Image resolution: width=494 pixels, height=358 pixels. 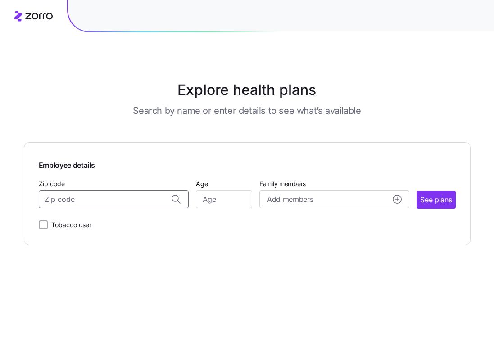 I want to click on span: Employee details, so click(x=247, y=164).